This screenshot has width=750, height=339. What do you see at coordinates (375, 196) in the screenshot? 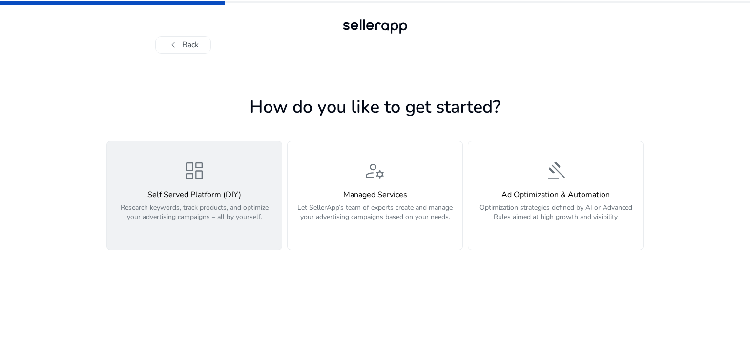
I see `button: manage_accountsManaged ServicesLet SellerApp’s team of experts create and manage your advertising...` at bounding box center [375, 196].